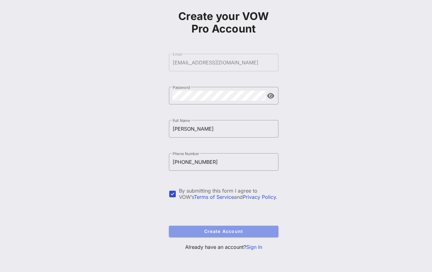 Image resolution: width=432 pixels, height=272 pixels. I want to click on label: Password, so click(182, 87).